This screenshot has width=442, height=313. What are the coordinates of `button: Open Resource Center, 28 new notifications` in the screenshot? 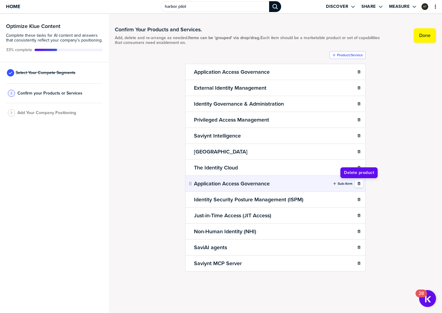 It's located at (428, 298).